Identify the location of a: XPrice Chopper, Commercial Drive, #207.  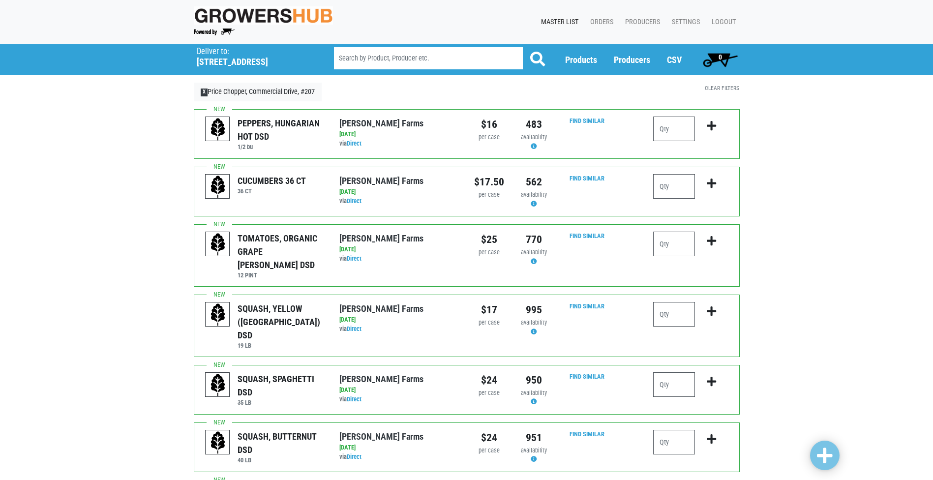
(258, 92).